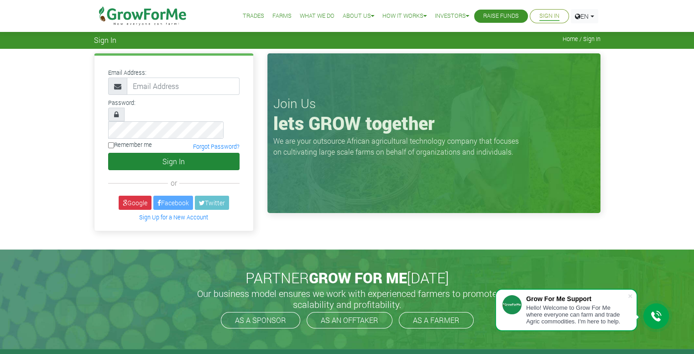  Describe the element at coordinates (434, 123) in the screenshot. I see `h1: lets GROW together` at that location.